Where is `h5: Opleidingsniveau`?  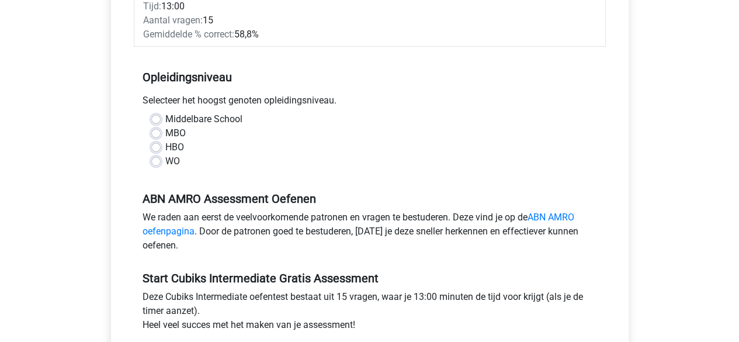 h5: Opleidingsniveau is located at coordinates (370, 77).